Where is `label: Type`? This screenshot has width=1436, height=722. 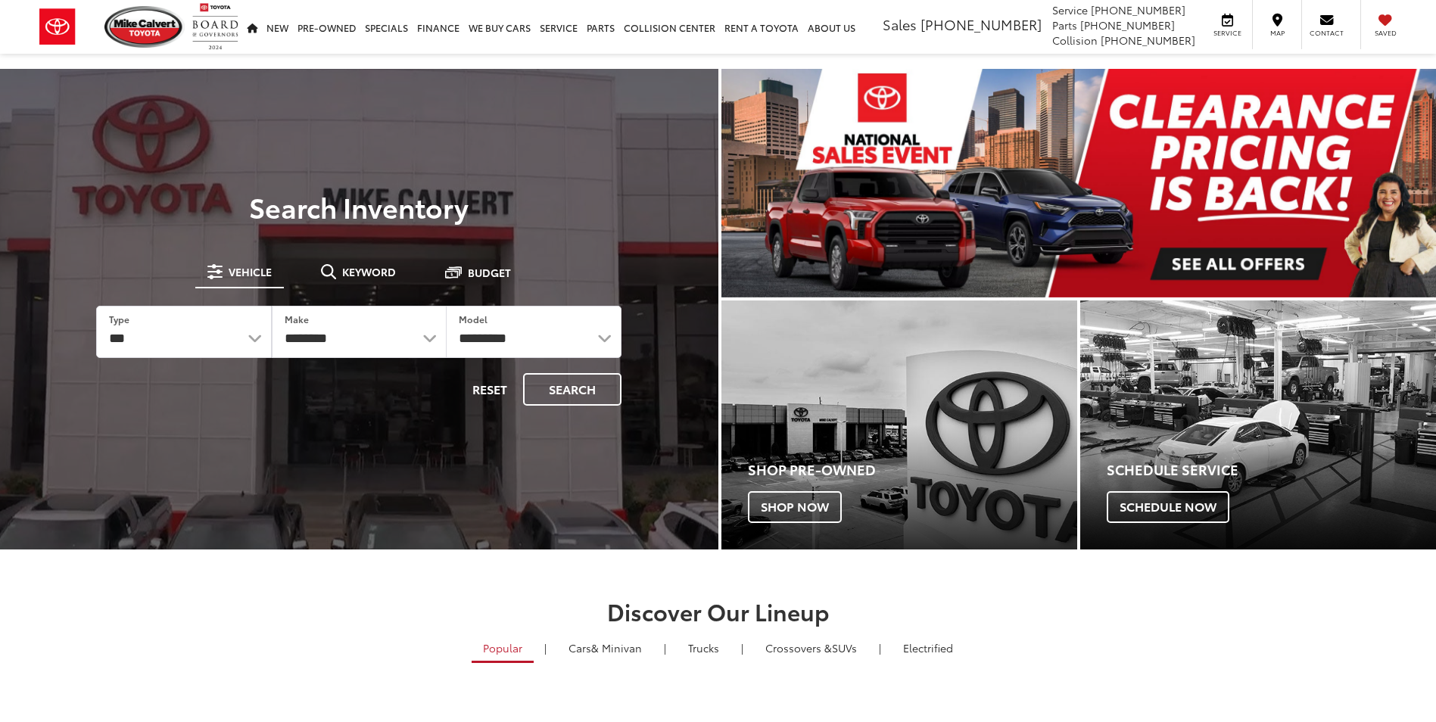 label: Type is located at coordinates (119, 319).